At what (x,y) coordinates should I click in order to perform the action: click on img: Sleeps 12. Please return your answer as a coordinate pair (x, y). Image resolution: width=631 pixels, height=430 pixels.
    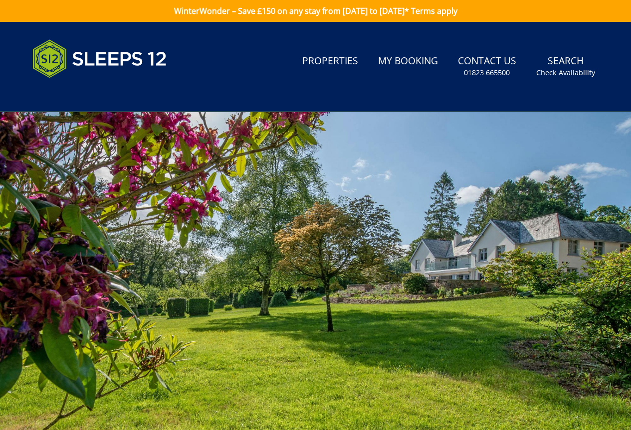
    Looking at the image, I should click on (100, 59).